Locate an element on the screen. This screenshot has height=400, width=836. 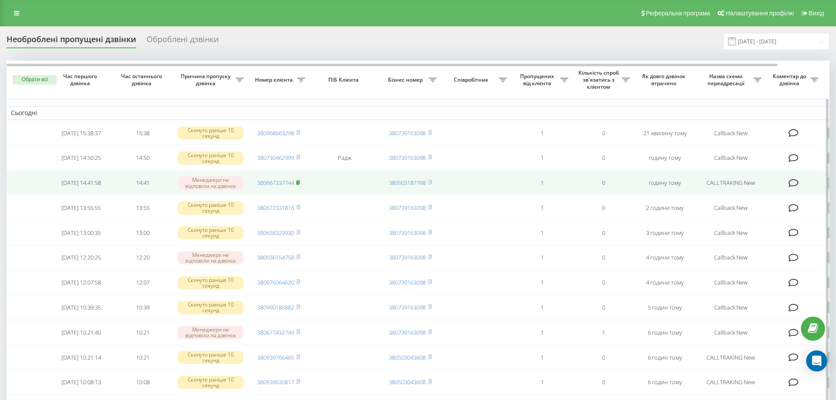
span: Співробітник is located at coordinates (472, 80).